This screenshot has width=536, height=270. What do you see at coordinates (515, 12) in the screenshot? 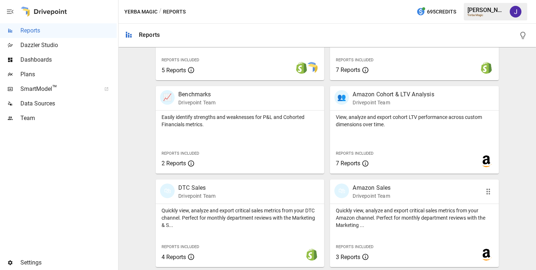
I see `button: Jaithra Koritala` at bounding box center [515, 12].